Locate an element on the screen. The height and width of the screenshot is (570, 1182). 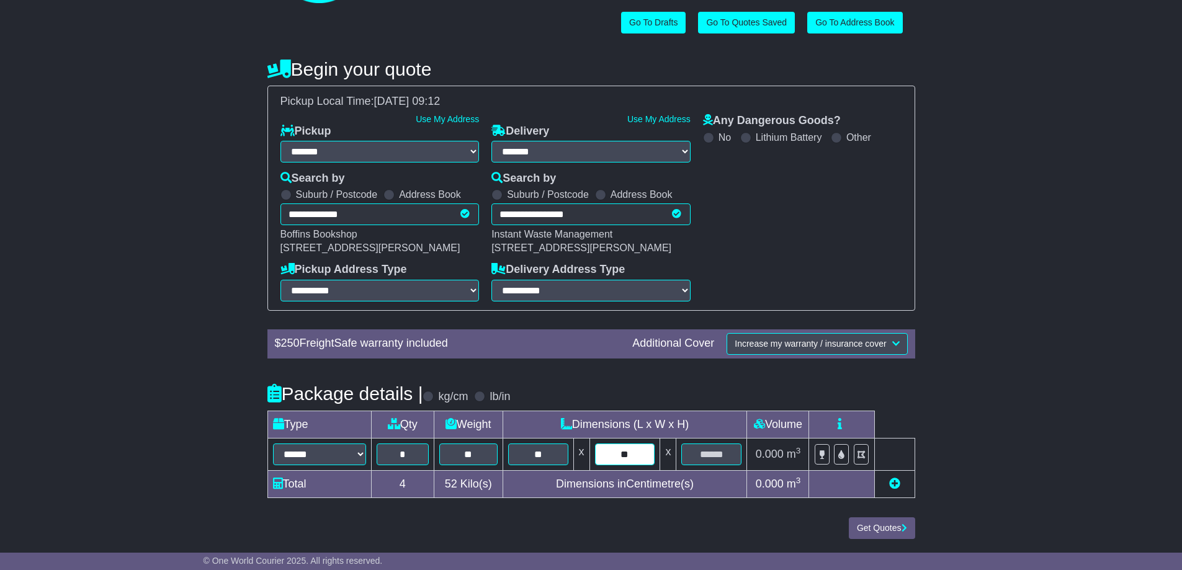
button: Increase my warranty / insurance cover is located at coordinates (817, 344).